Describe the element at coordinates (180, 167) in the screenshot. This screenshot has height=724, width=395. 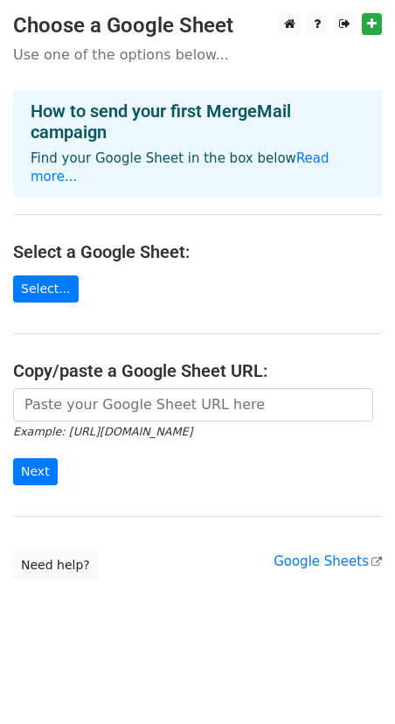
I see `a: Read more...` at that location.